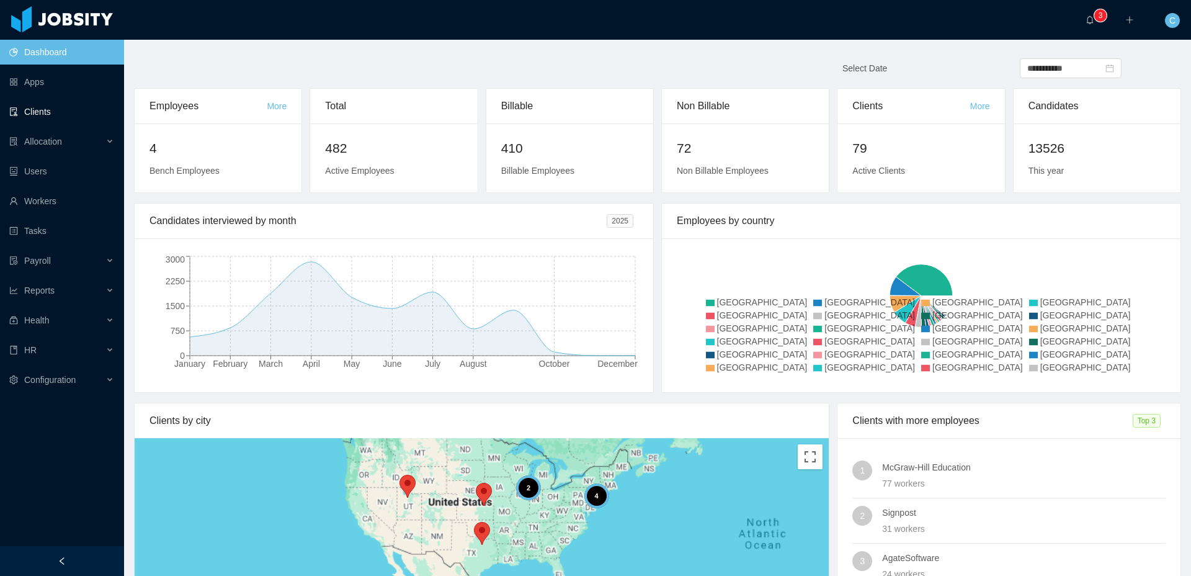 This screenshot has height=576, width=1191. I want to click on tspan: 3000, so click(175, 259).